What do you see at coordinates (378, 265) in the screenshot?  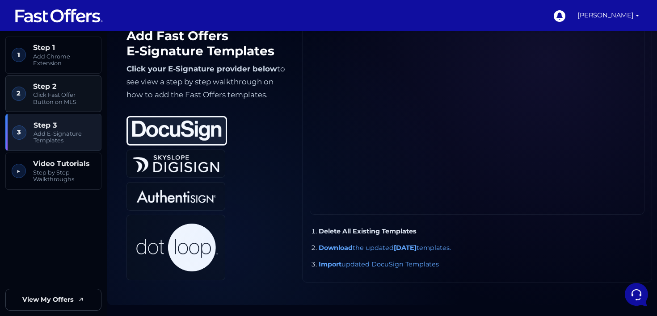 I see `a: Importupdated DocuSign Templates` at bounding box center [378, 265].